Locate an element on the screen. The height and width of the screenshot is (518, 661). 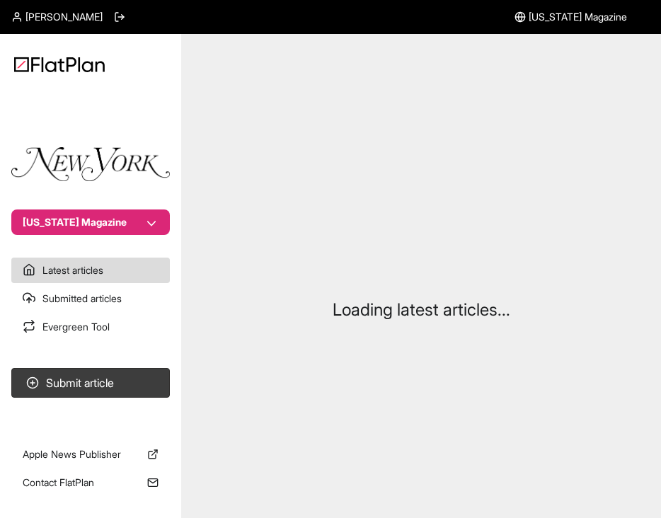
a: Apple News Publisher is located at coordinates (91, 454).